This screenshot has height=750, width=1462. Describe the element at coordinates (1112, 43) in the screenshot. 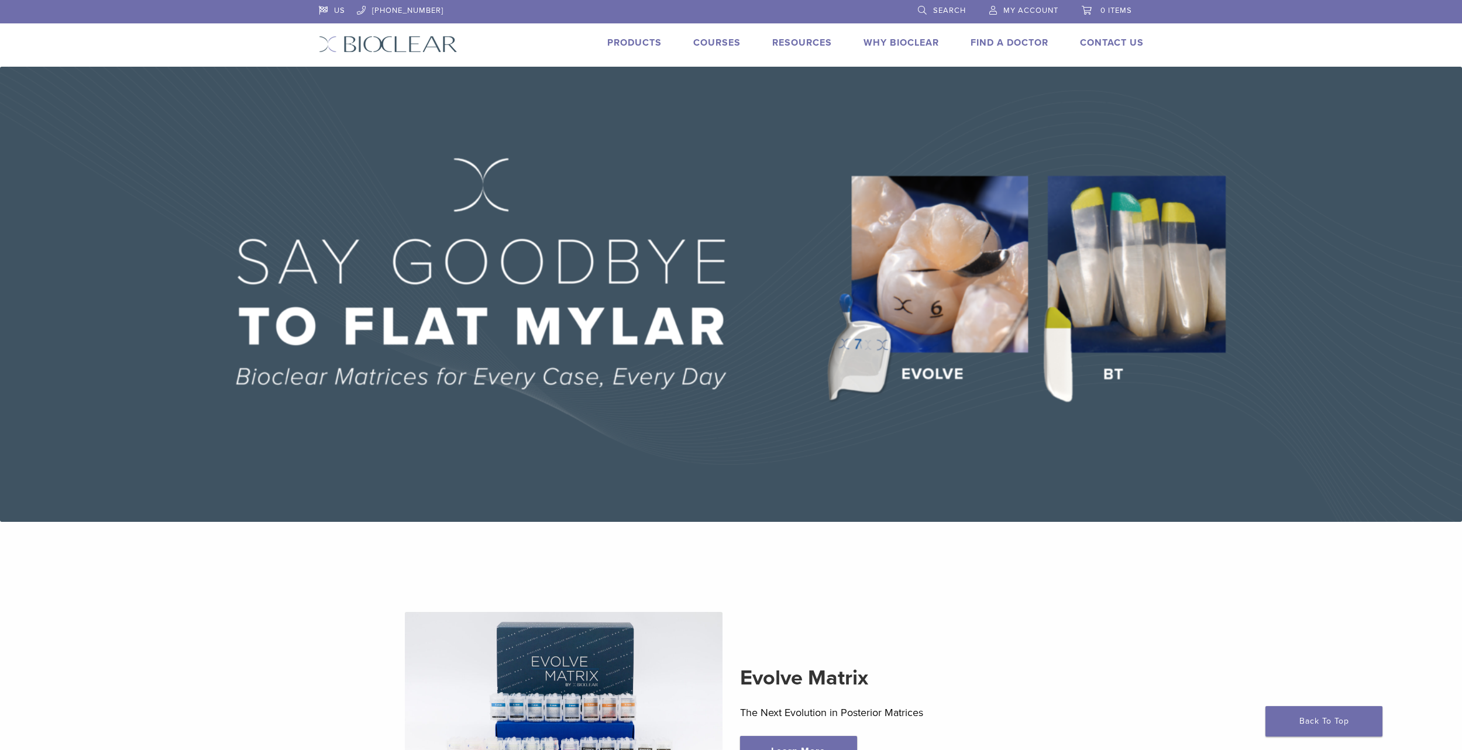

I see `a: Contact Us` at that location.